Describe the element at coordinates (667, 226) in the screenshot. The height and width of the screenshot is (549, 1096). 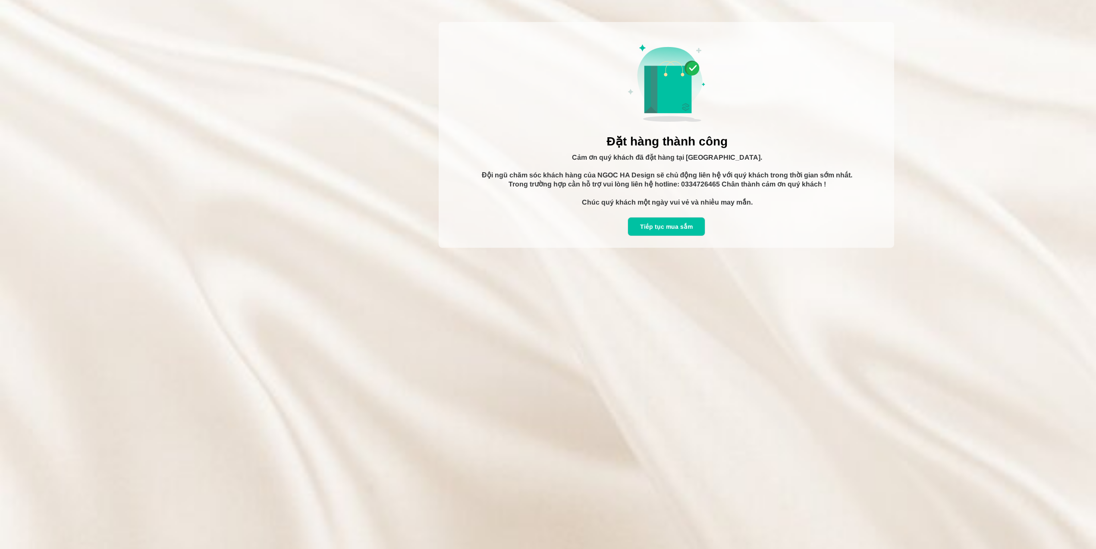
I see `div: Tiếp tục mua sắm` at that location.